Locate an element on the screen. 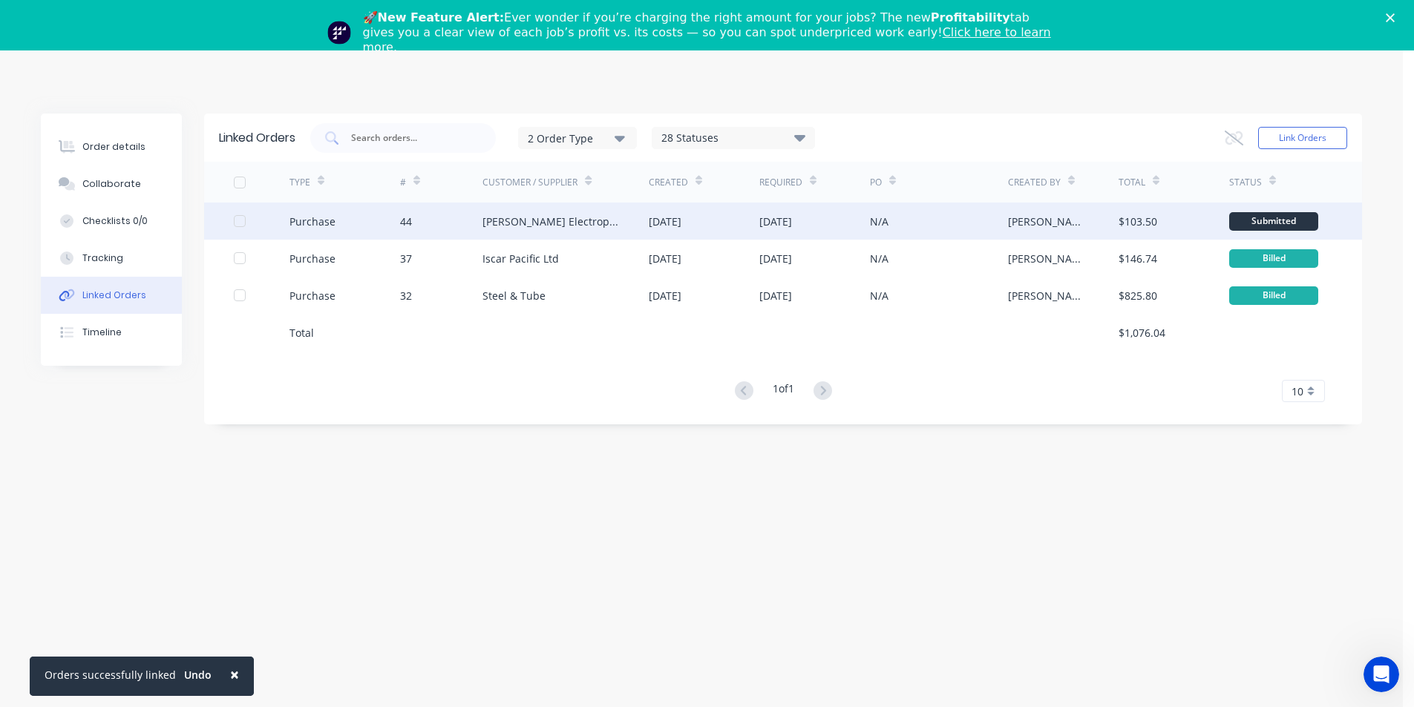  button: Undo is located at coordinates (197, 675).